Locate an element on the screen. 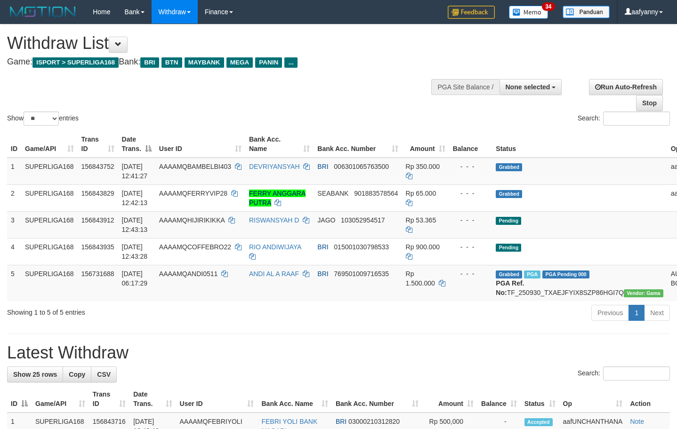 The height and width of the screenshot is (429, 677). span: AAAAMQHIJIRIKIKKA is located at coordinates (192, 220).